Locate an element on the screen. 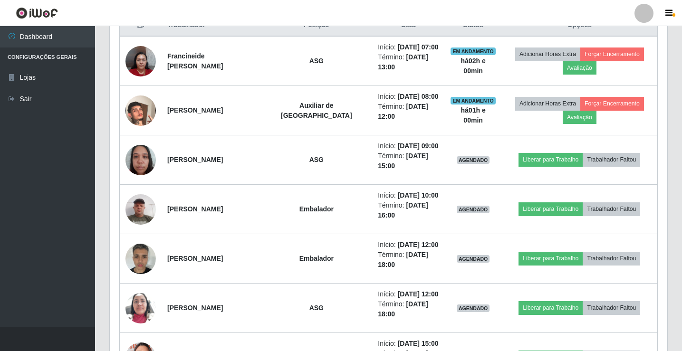 This screenshot has width=682, height=351. img: 1753187317343.jpeg is located at coordinates (141, 259).